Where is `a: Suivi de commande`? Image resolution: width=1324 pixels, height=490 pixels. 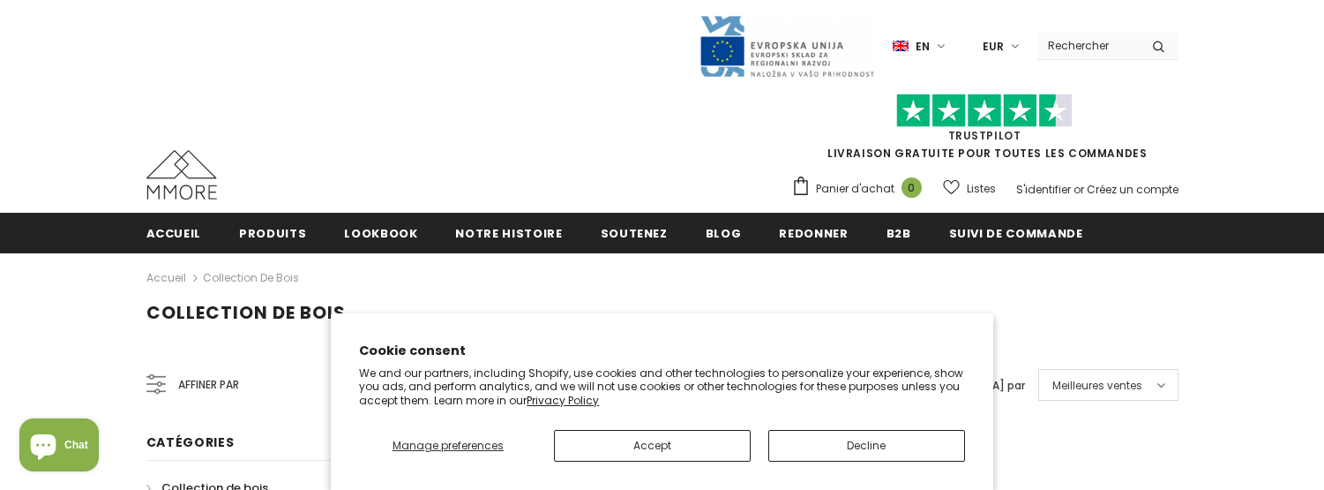 a: Suivi de commande is located at coordinates (1016, 232).